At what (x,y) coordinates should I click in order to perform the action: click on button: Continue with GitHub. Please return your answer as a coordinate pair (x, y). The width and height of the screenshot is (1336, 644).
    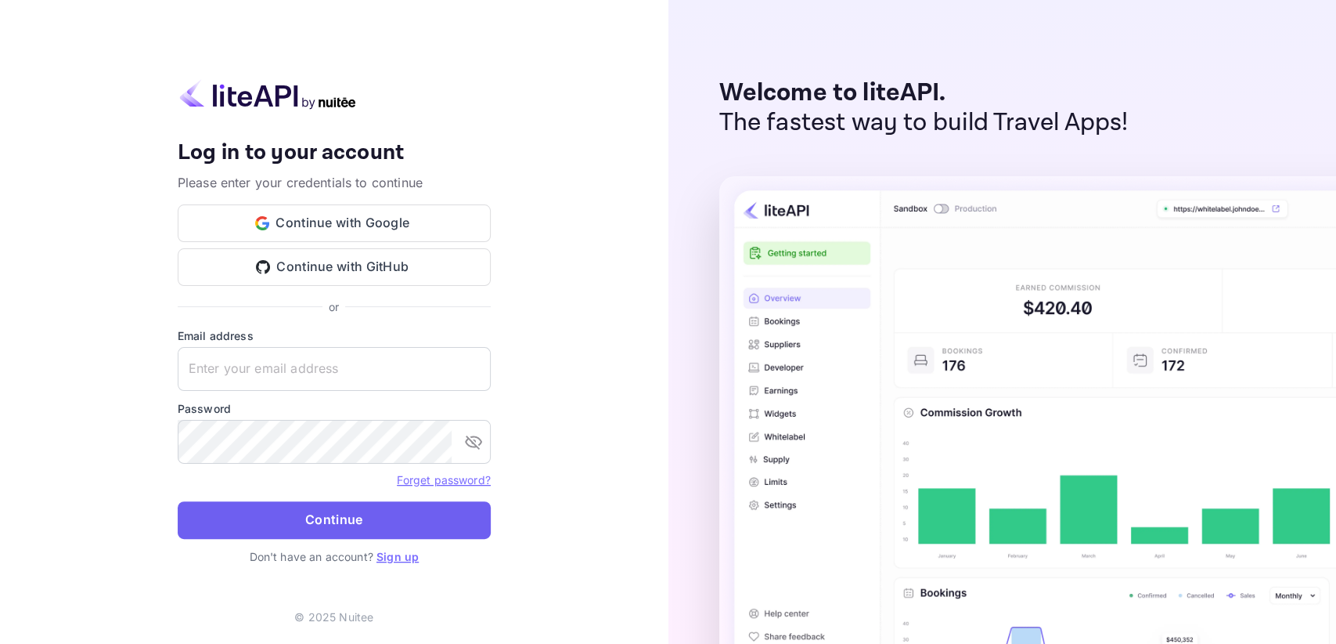
    Looking at the image, I should click on (334, 267).